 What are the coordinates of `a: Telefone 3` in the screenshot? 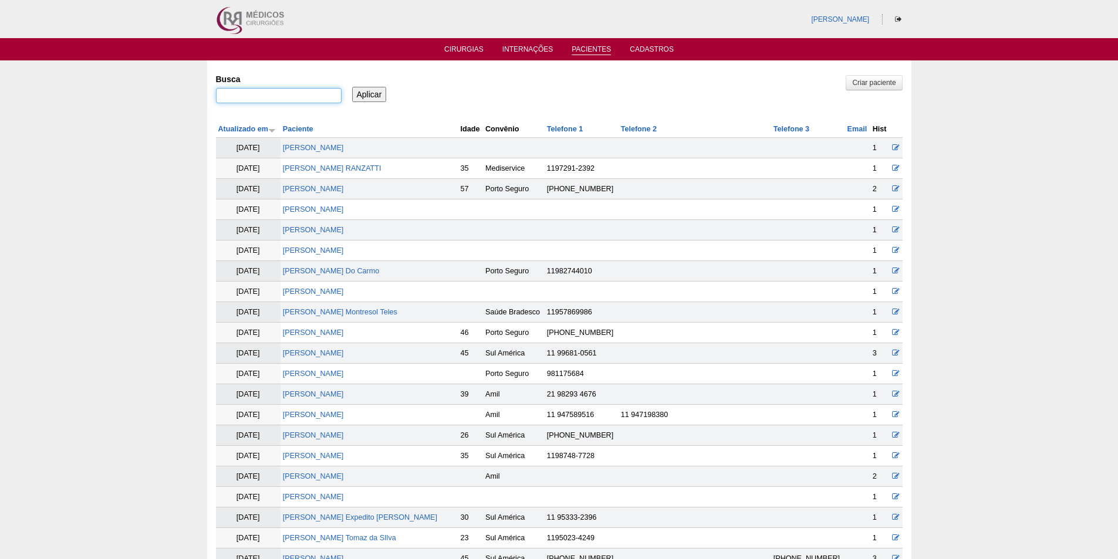 It's located at (791, 129).